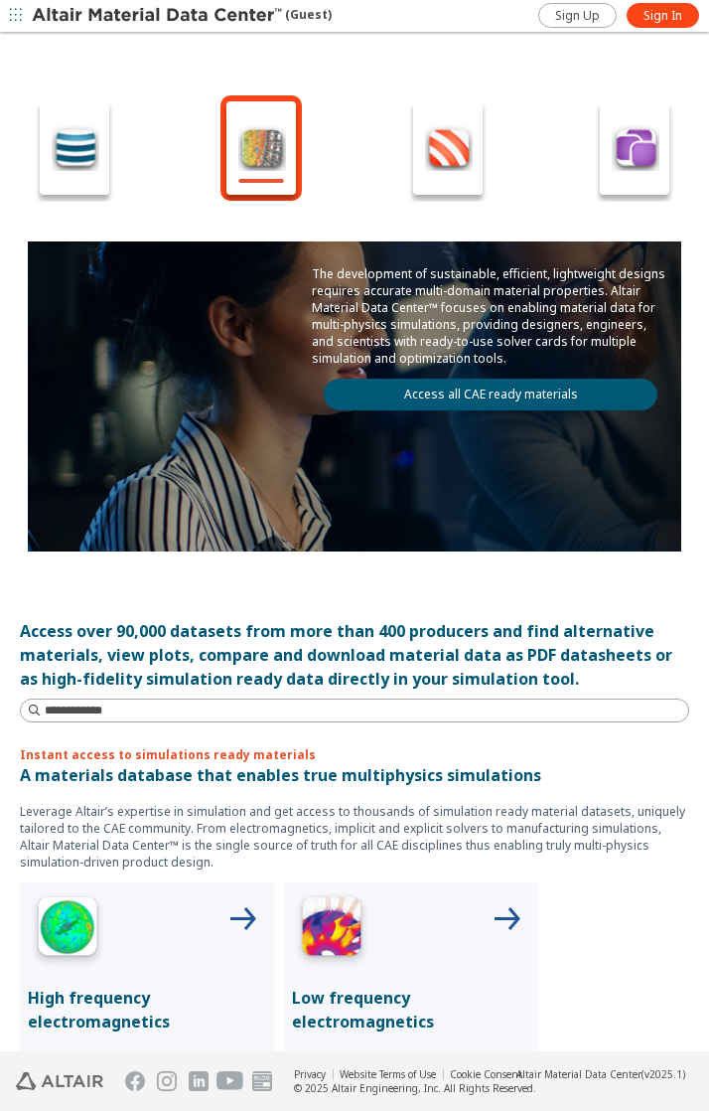 This screenshot has height=1111, width=709. I want to click on a: Privacy, so click(310, 1074).